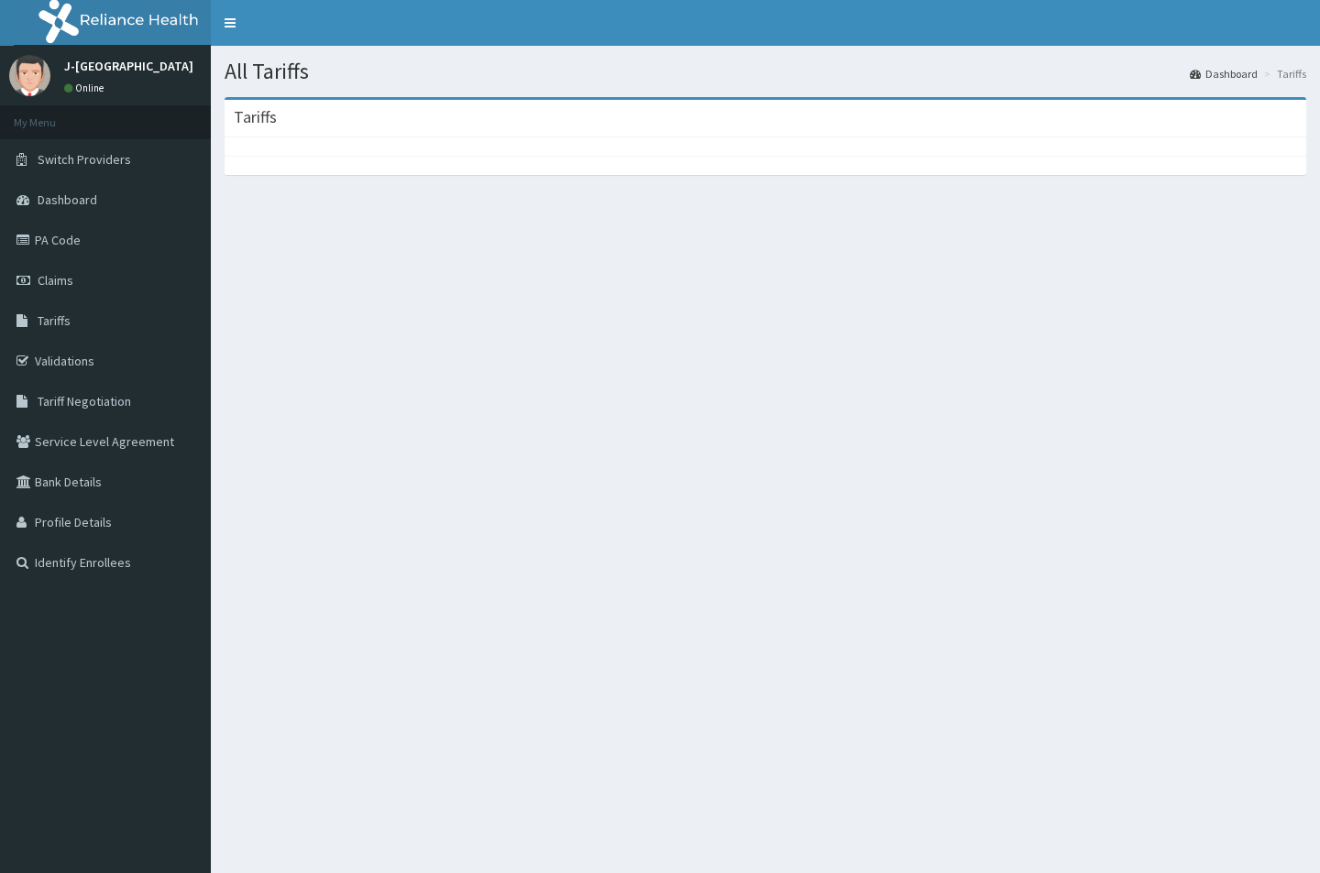 The image size is (1320, 873). I want to click on span: Dashboard, so click(67, 200).